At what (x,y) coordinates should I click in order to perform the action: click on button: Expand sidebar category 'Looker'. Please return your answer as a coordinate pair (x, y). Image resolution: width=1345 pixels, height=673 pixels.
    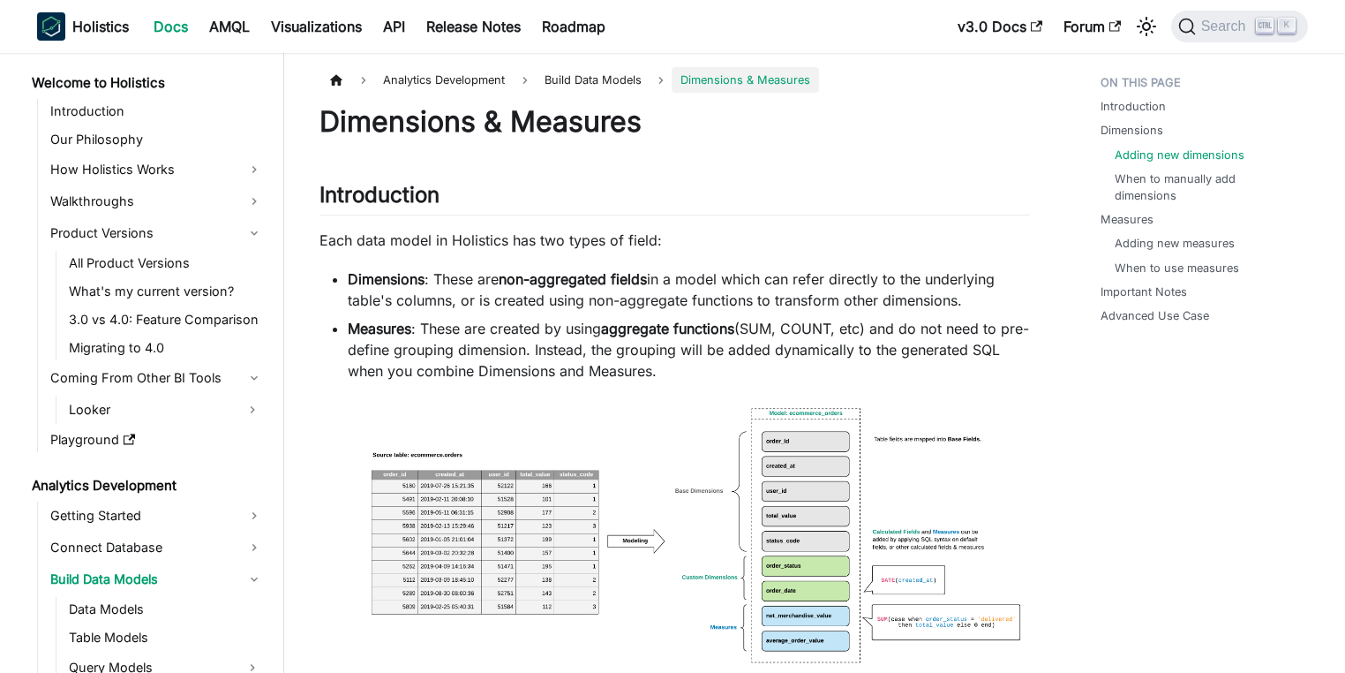
    Looking at the image, I should click on (252, 410).